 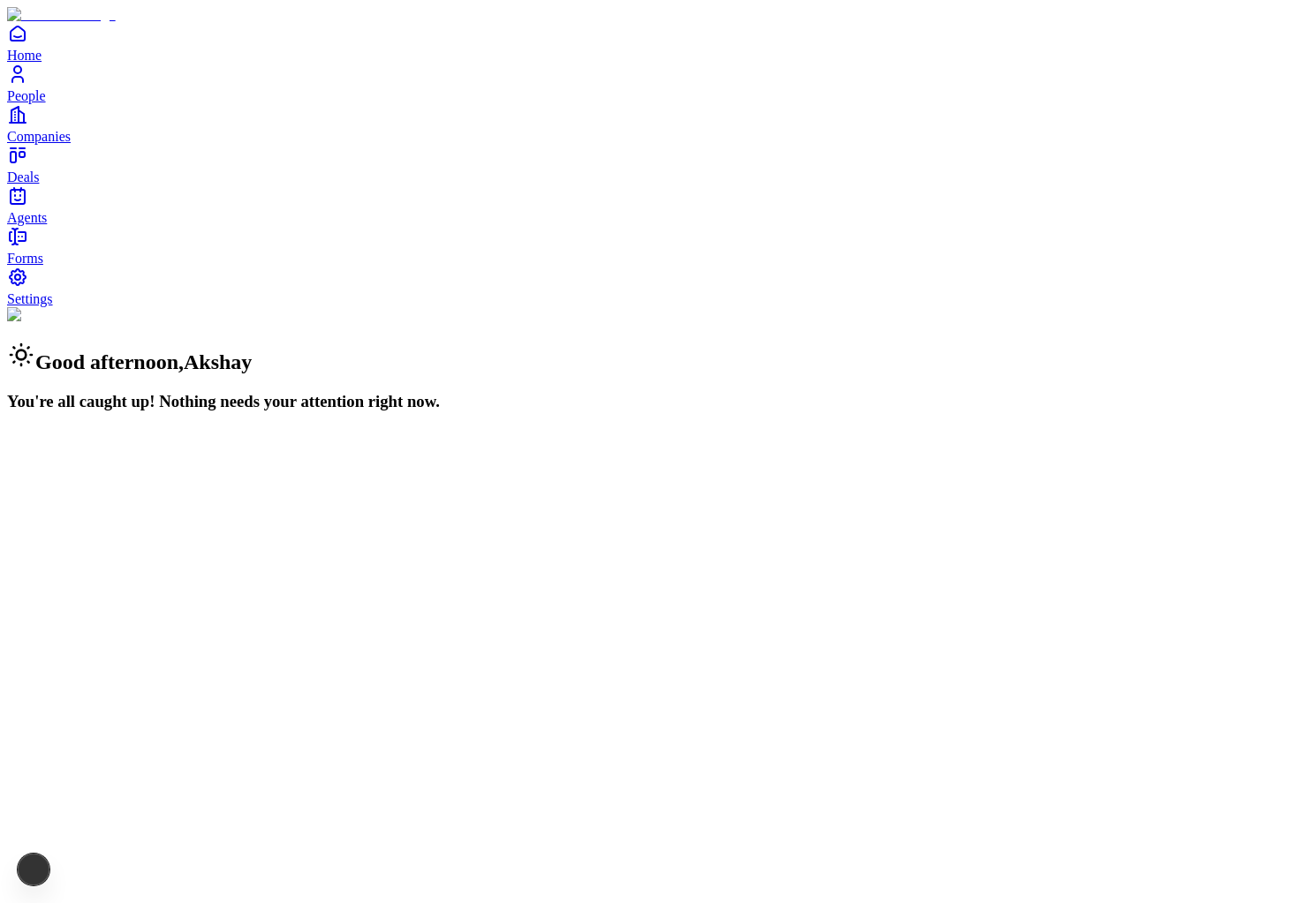 What do you see at coordinates (658, 42) in the screenshot?
I see `a: Home` at bounding box center [658, 42].